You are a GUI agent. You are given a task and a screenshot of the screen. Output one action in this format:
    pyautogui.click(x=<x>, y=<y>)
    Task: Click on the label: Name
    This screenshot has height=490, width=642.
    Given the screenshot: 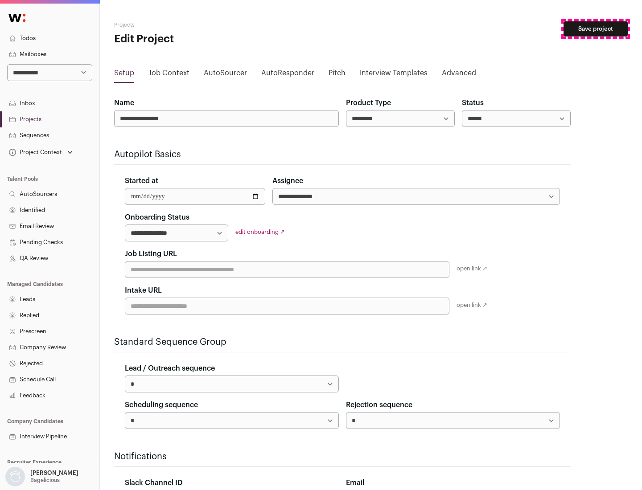 What is the action you would take?
    pyautogui.click(x=124, y=103)
    